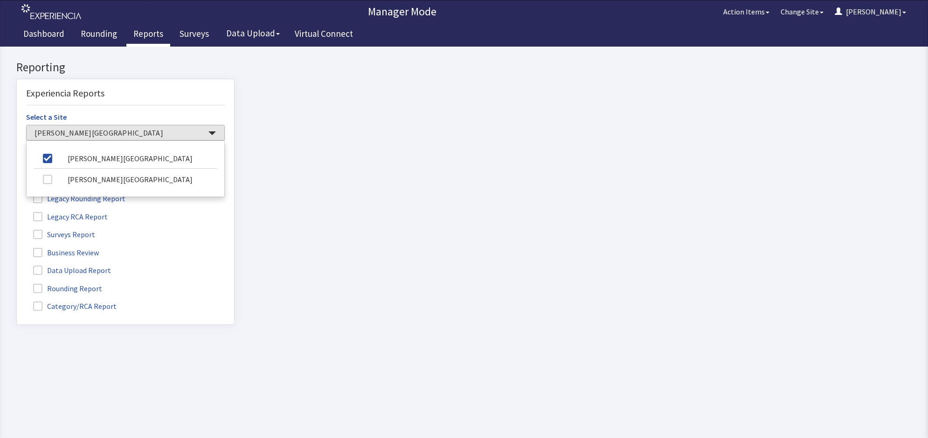 The height and width of the screenshot is (438, 928). Describe the element at coordinates (194, 35) in the screenshot. I see `a: Surveys` at that location.